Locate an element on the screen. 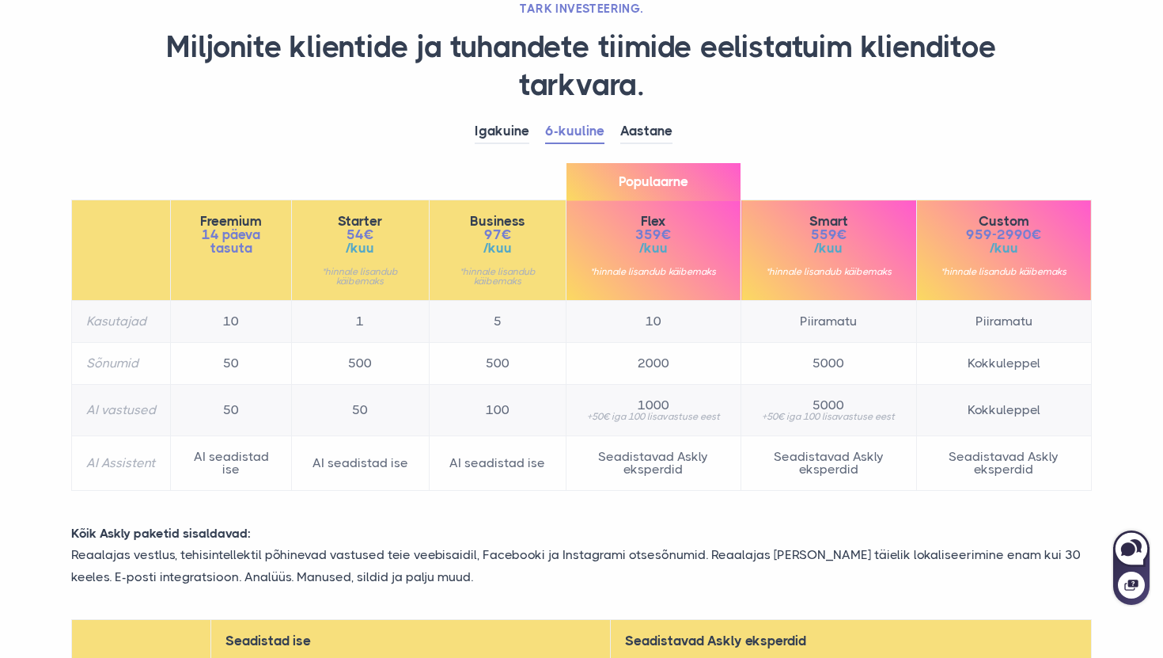 Image resolution: width=1163 pixels, height=658 pixels. span: Populaarne is located at coordinates (654, 181).